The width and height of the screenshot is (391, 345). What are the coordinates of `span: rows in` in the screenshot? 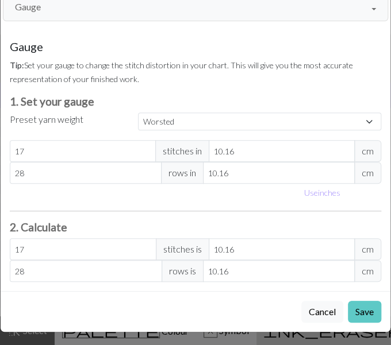 It's located at (182, 173).